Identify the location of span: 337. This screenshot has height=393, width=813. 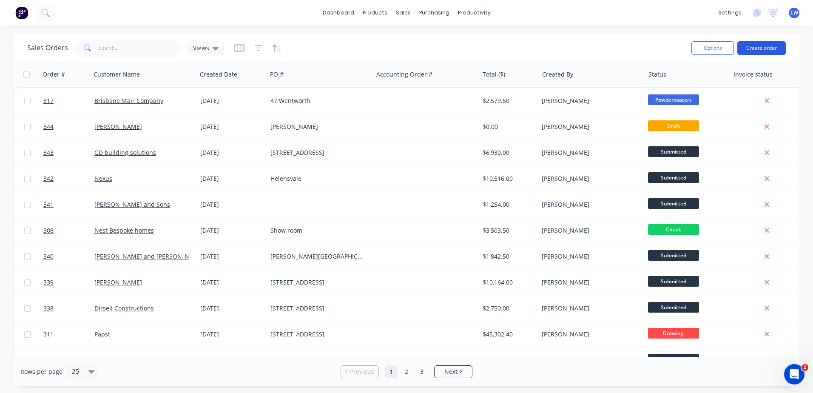
(48, 360).